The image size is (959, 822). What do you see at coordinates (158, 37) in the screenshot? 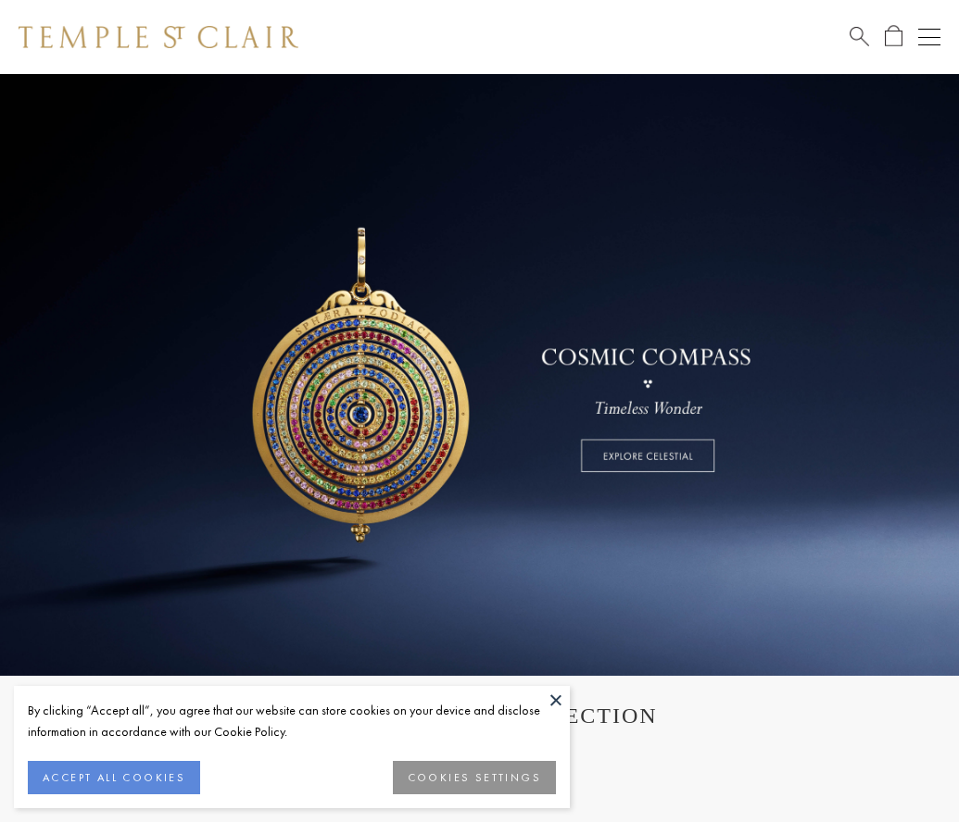
I see `img: Temple St. Clair` at bounding box center [158, 37].